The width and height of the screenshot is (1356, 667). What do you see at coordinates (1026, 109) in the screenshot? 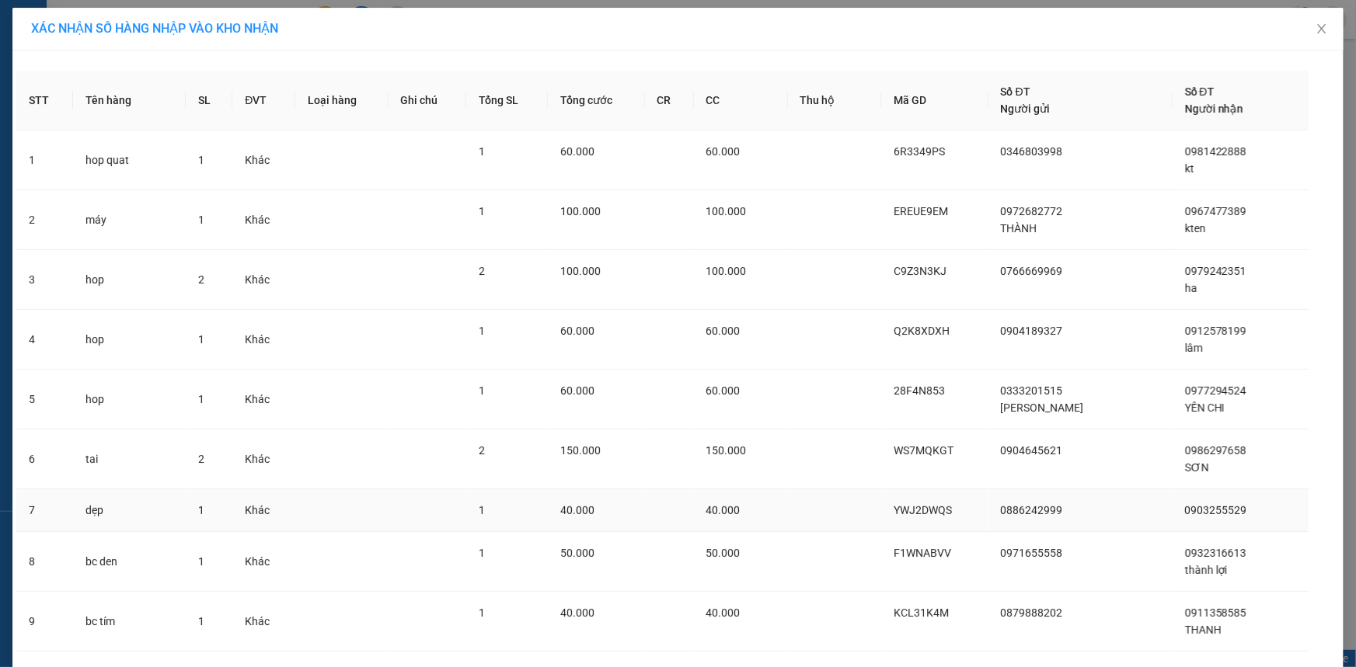
I see `span: Người gửi` at bounding box center [1026, 109].